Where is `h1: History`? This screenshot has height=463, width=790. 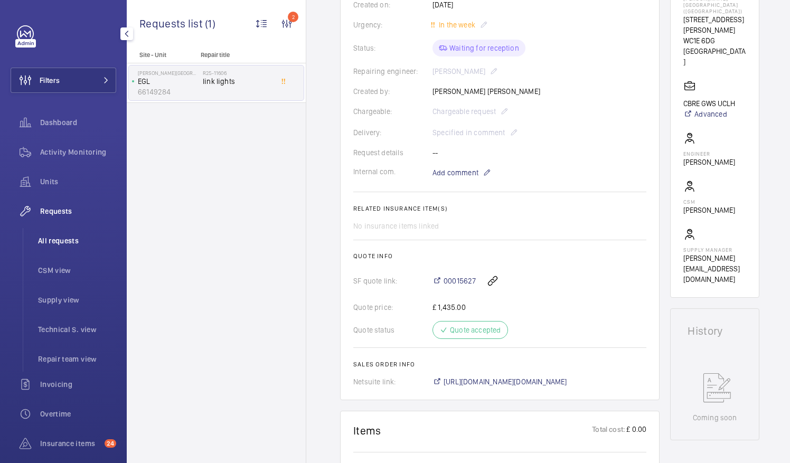 h1: History is located at coordinates (714, 331).